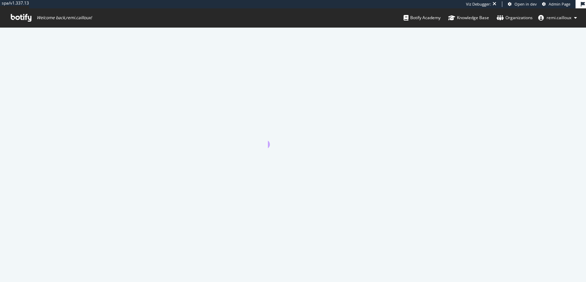 The height and width of the screenshot is (282, 586). What do you see at coordinates (514, 18) in the screenshot?
I see `div: Organizations` at bounding box center [514, 18].